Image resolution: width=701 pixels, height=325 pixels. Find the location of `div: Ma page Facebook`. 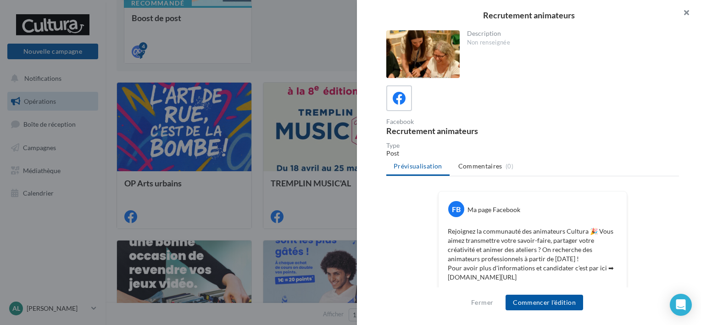

div: Ma page Facebook is located at coordinates (494, 210).